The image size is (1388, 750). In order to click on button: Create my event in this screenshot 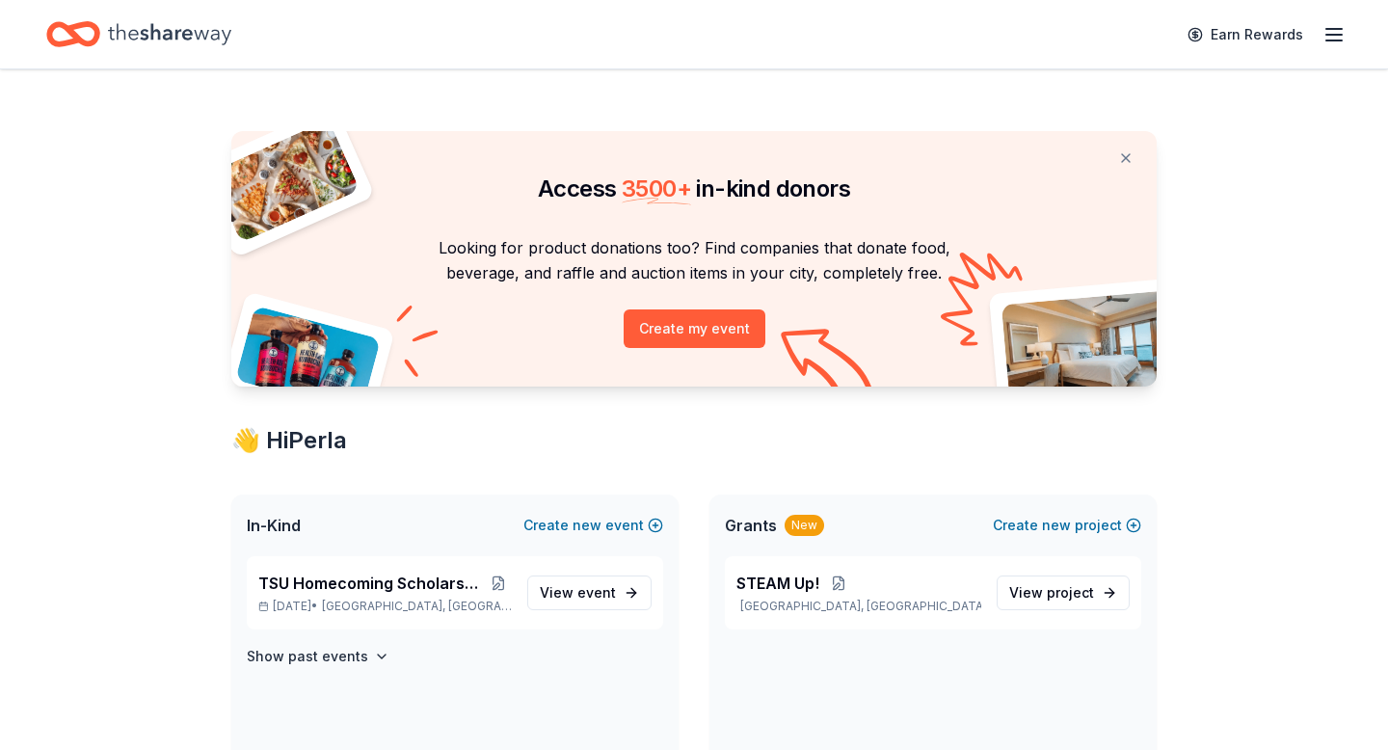, I will do `click(694, 329)`.